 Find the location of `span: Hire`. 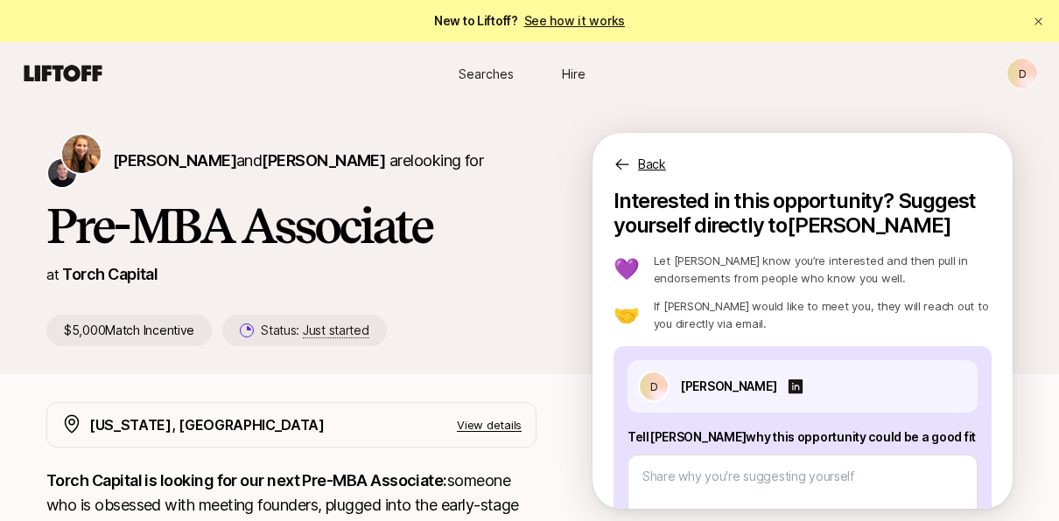

span: Hire is located at coordinates (573, 73).